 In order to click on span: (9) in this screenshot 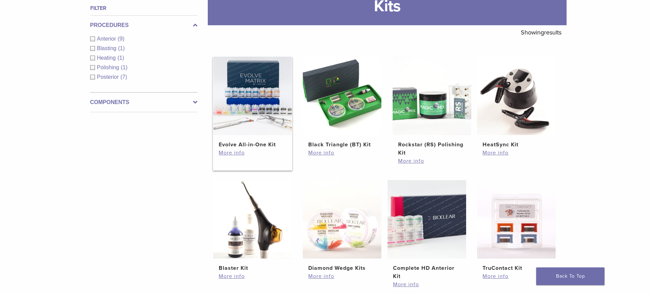, I will do `click(121, 39)`.